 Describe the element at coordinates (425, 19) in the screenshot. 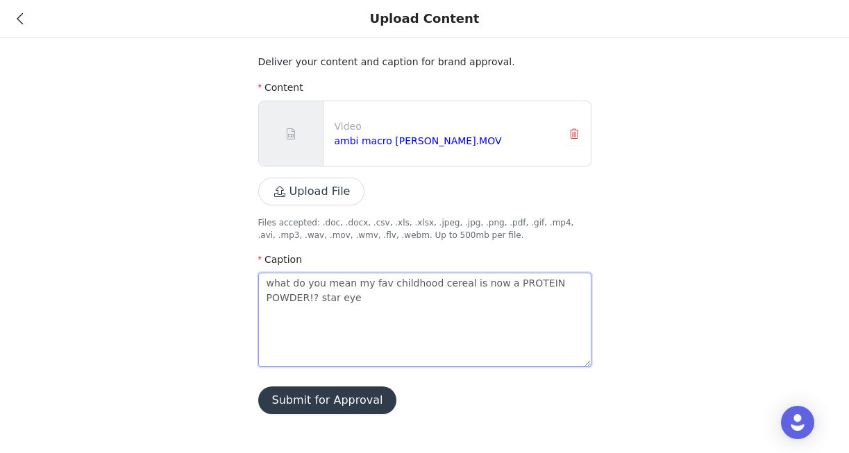

I see `div: Upload Content` at that location.